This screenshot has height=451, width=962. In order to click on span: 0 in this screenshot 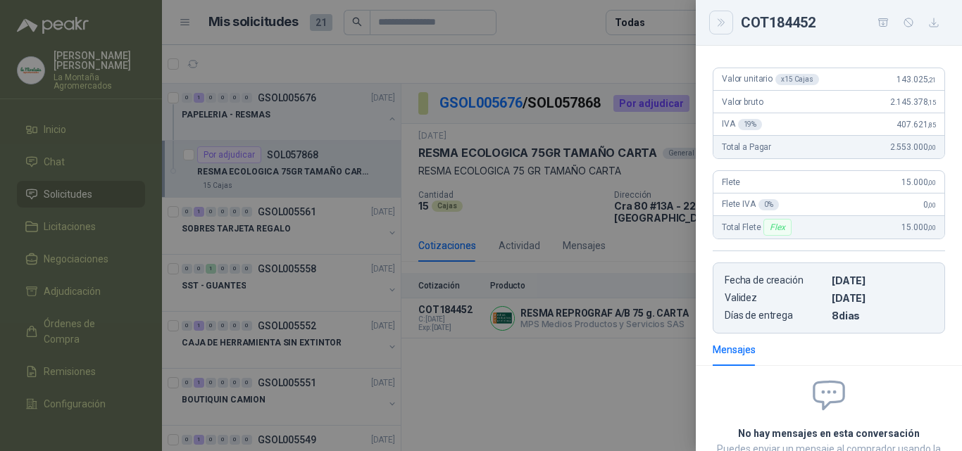, I will do `click(930, 205)`.